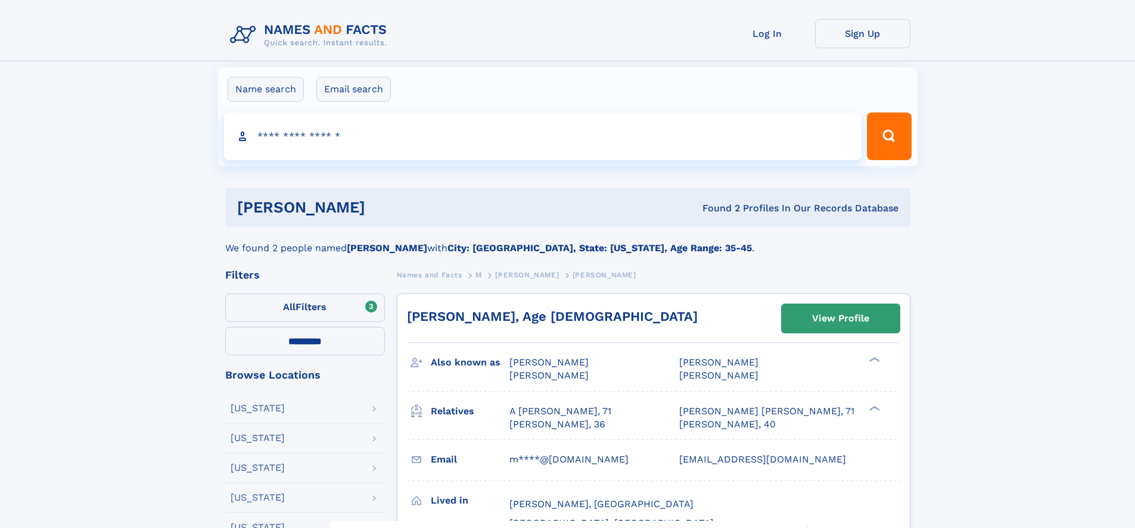  What do you see at coordinates (353, 89) in the screenshot?
I see `label: Email search` at bounding box center [353, 89].